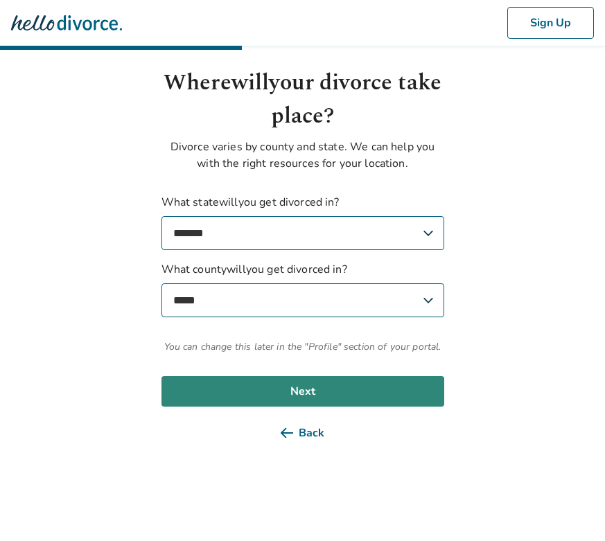  I want to click on button: Back, so click(303, 433).